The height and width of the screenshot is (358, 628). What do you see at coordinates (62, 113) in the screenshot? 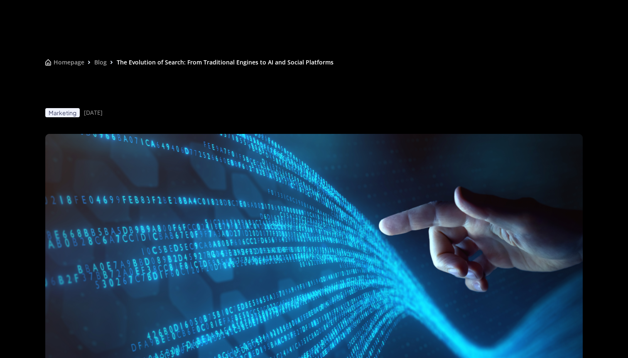
I see `div: Marketing` at bounding box center [62, 113].